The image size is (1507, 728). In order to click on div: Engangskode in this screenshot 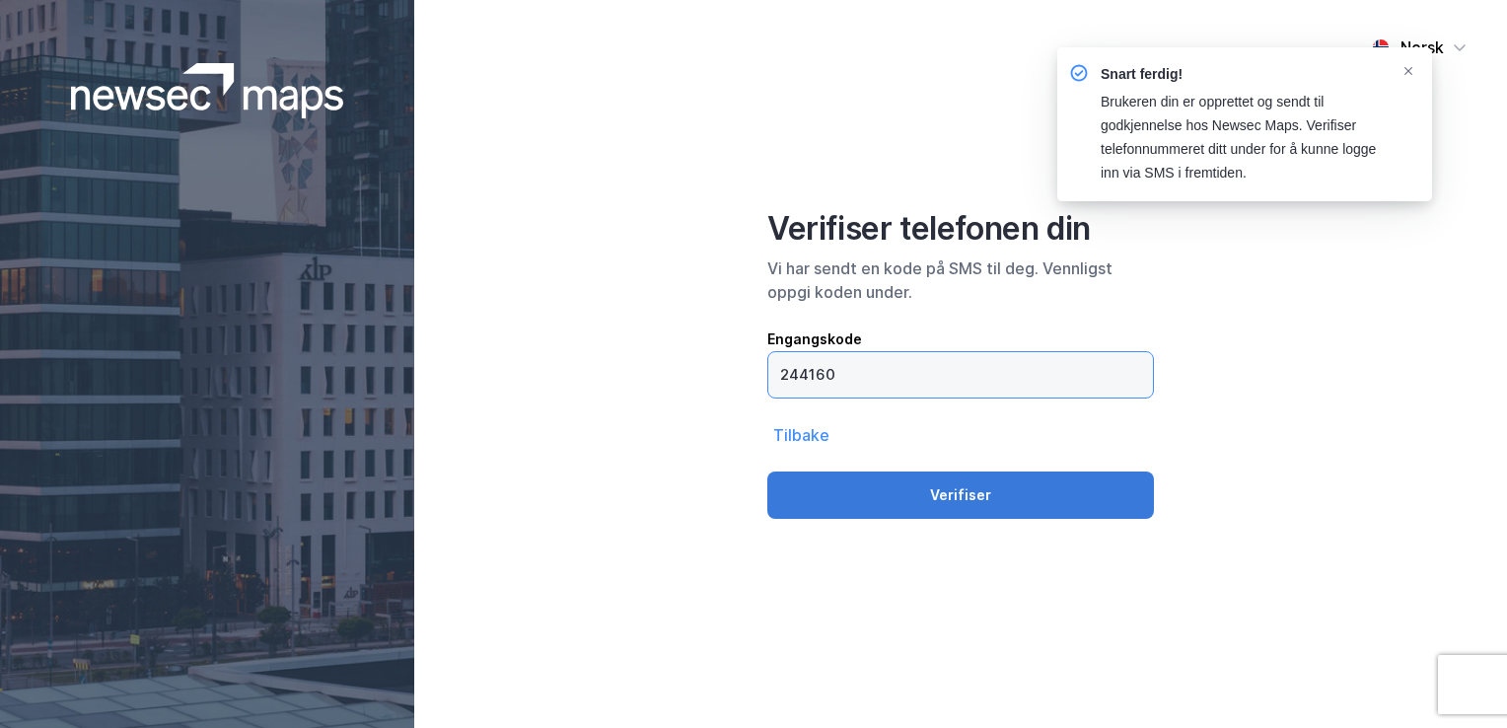, I will do `click(961, 339)`.